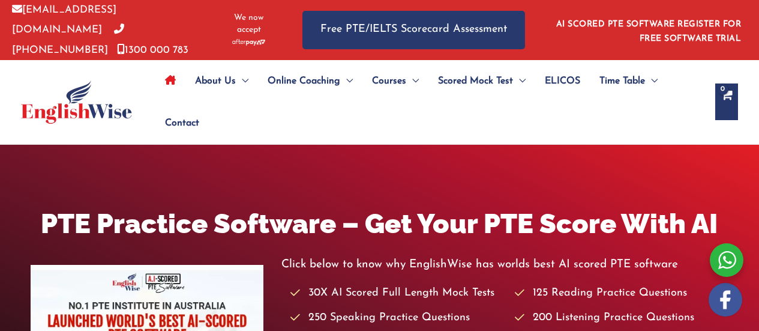  Describe the element at coordinates (310, 81) in the screenshot. I see `a: Online CoachingMenu Toggle` at that location.